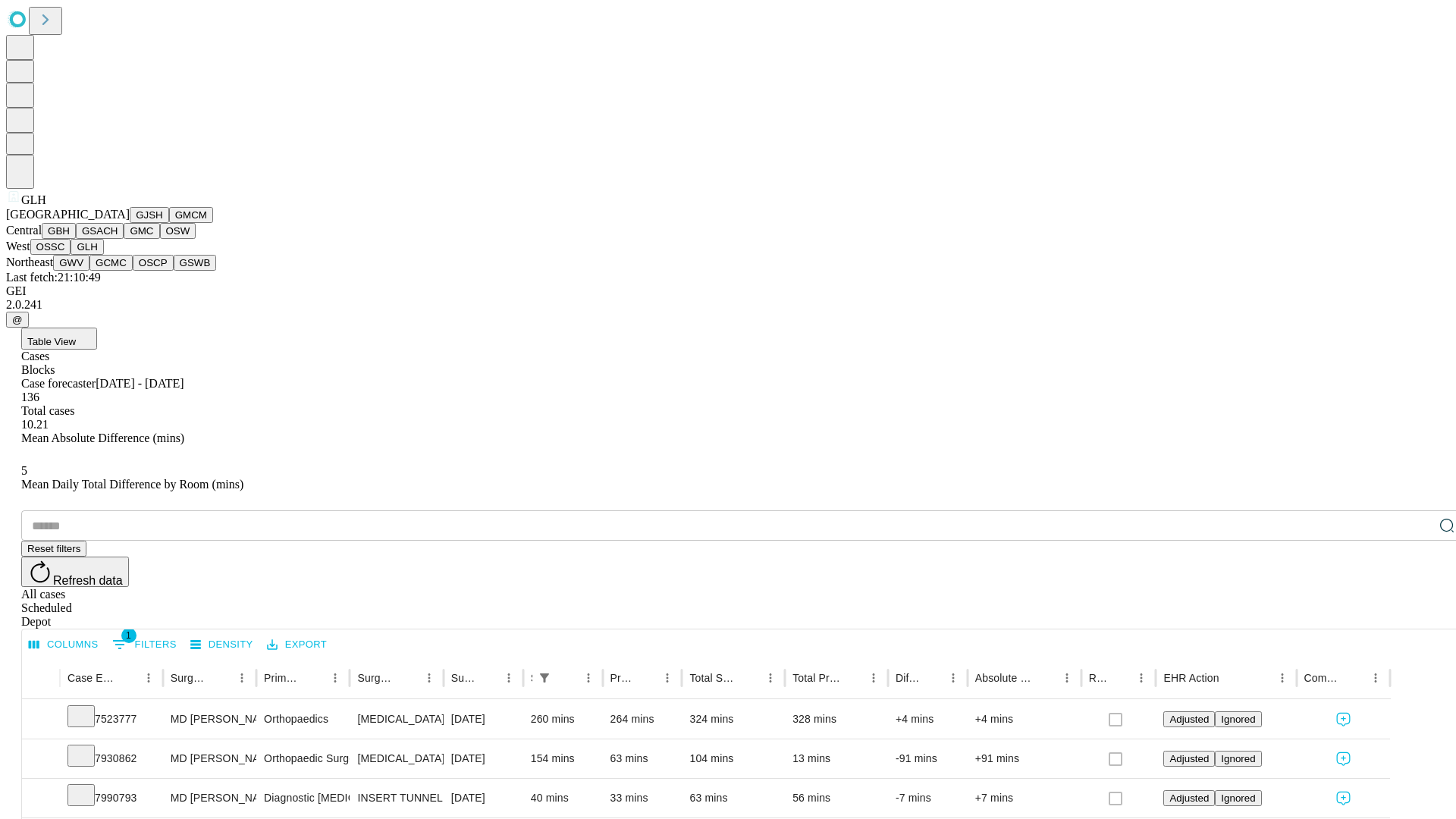  What do you see at coordinates (88, 580) in the screenshot?
I see `span: Refresh data` at bounding box center [88, 580].